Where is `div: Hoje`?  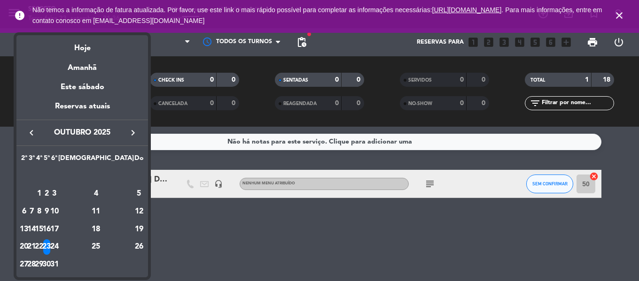 div: Hoje is located at coordinates (82, 45).